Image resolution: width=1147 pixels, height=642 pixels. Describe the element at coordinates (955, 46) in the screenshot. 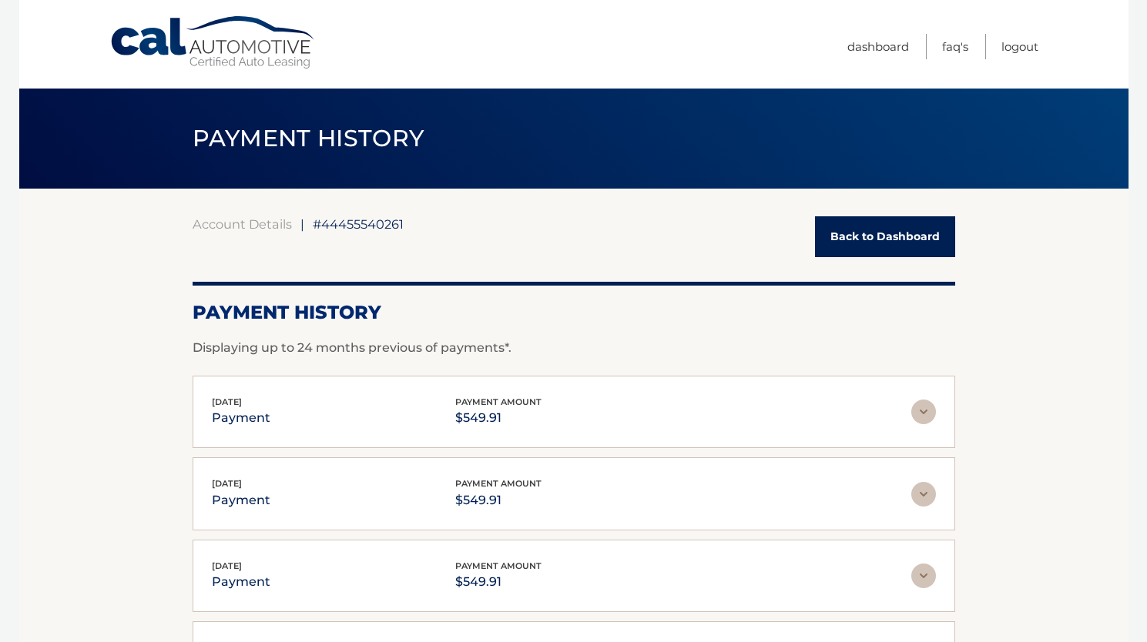

I see `a: FAQ's` at that location.